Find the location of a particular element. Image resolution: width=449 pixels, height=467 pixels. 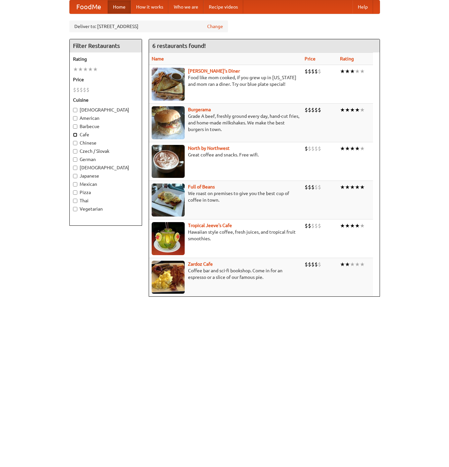

input: Vegetarian is located at coordinates (75, 209).